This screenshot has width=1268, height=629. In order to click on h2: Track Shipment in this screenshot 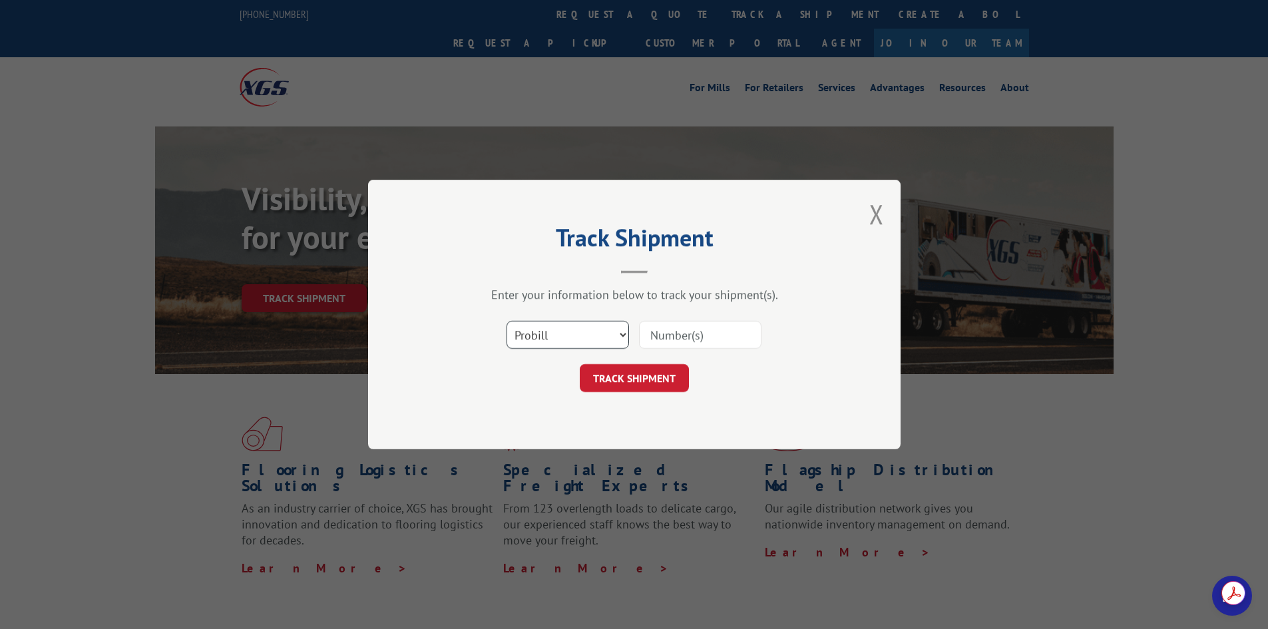, I will do `click(634, 241)`.